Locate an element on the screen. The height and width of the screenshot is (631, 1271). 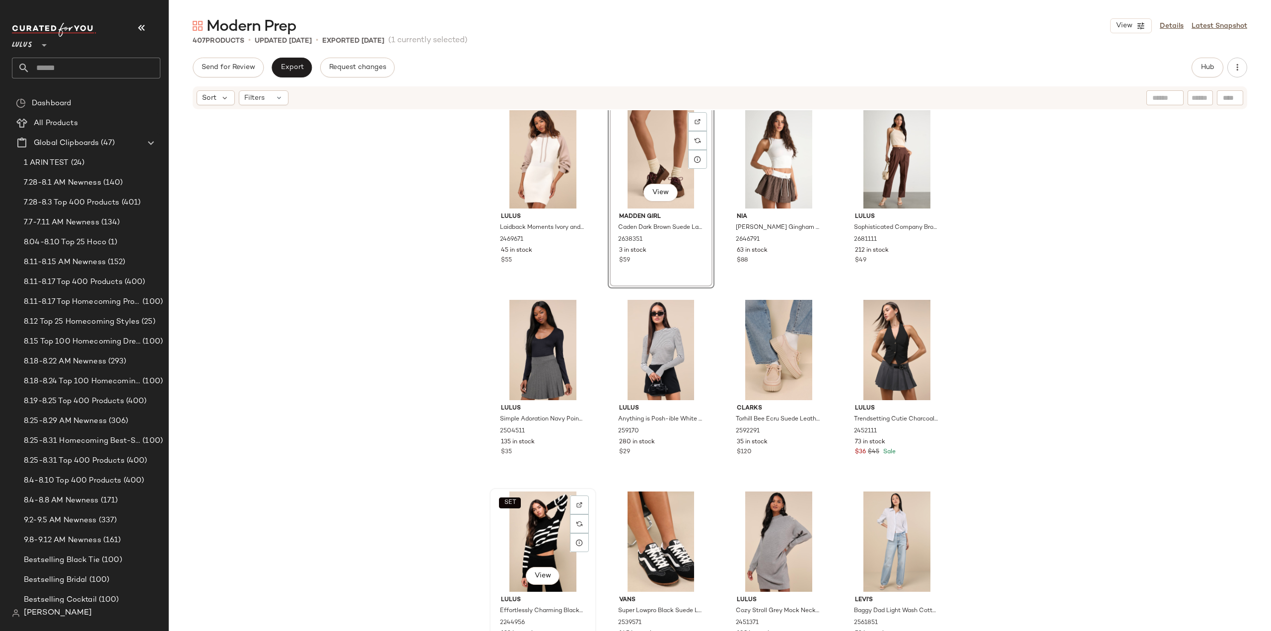
span: 2451371 is located at coordinates (747, 623).